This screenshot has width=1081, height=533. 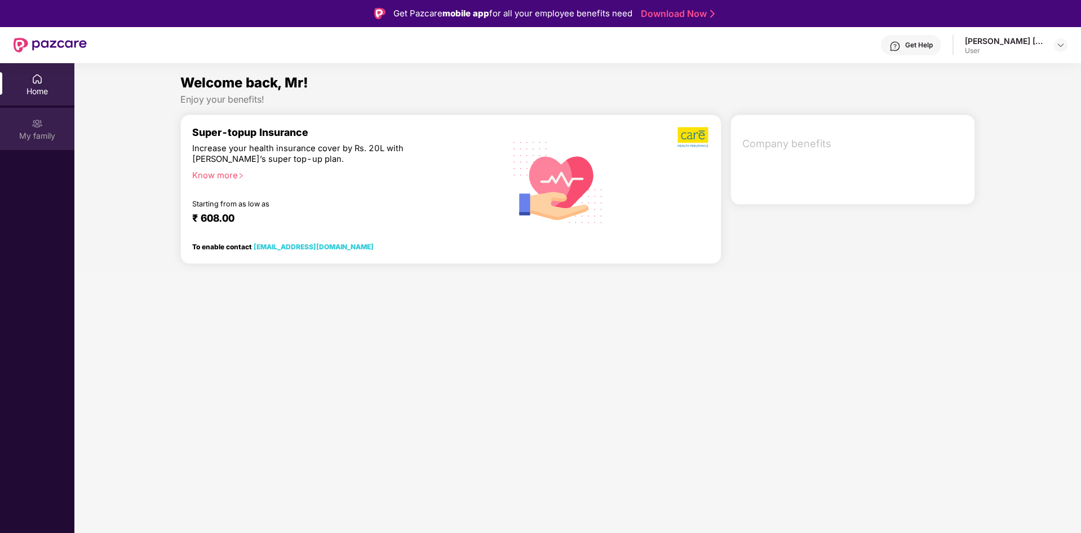 What do you see at coordinates (50, 45) in the screenshot?
I see `img: New Pazcare Logo` at bounding box center [50, 45].